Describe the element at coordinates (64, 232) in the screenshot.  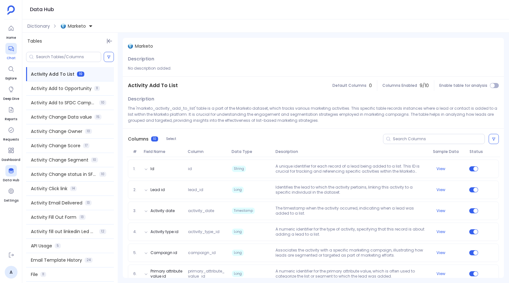
I see `span: Activity fill out linkedin Led Gen Form` at that location.